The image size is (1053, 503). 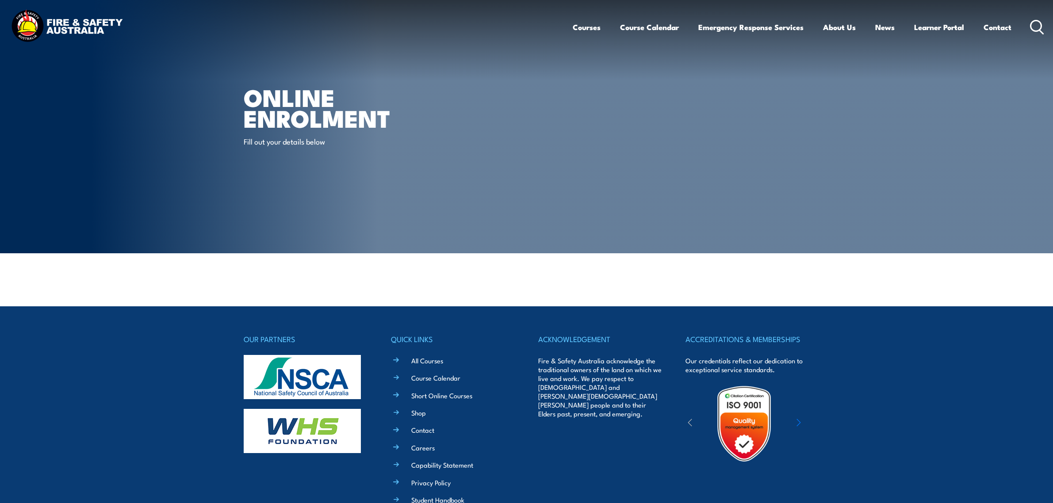 What do you see at coordinates (442, 395) in the screenshot?
I see `a: Short Online Courses` at bounding box center [442, 395].